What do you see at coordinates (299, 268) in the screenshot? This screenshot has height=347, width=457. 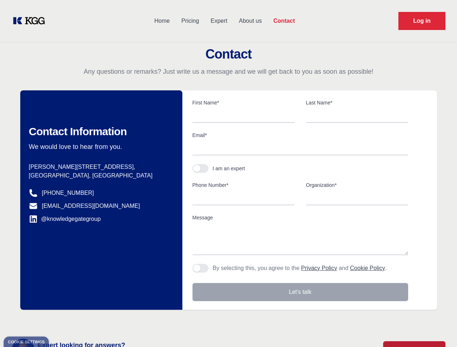 I see `p: By selecting this, you agree to the and .` at bounding box center [299, 268].